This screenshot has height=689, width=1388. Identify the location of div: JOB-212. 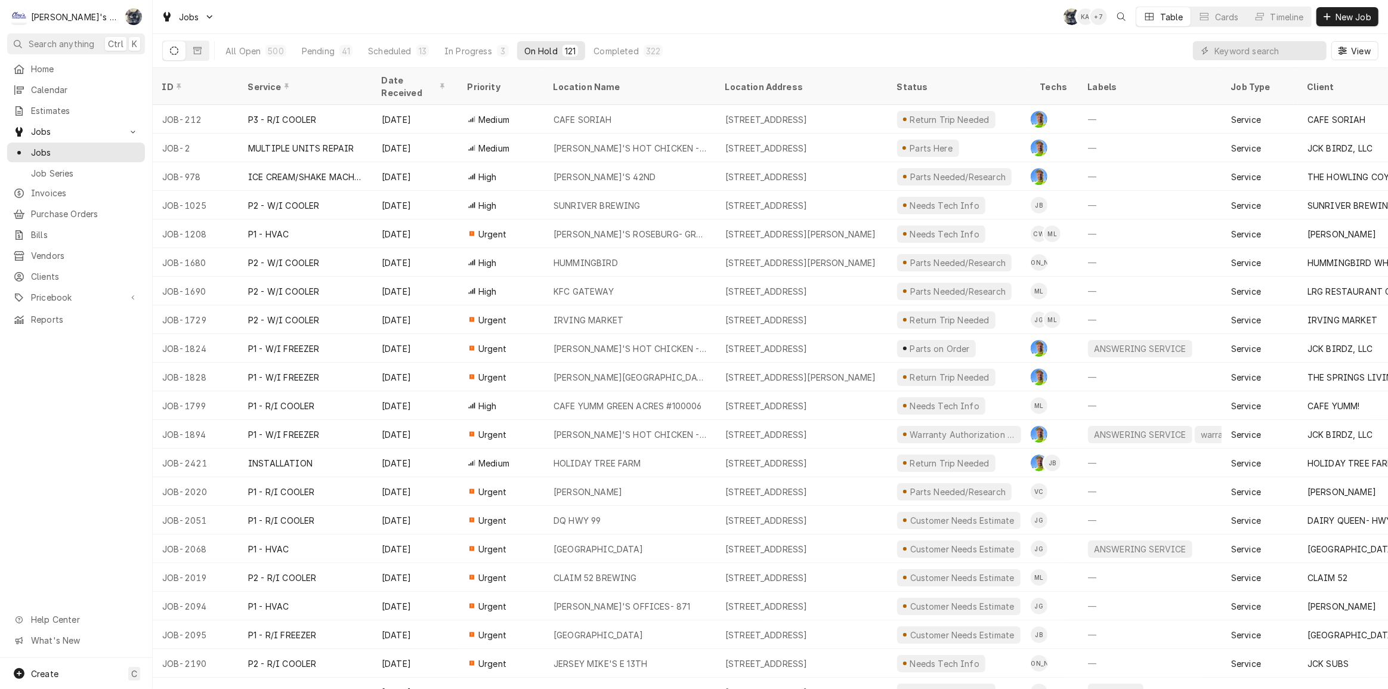
(196, 119).